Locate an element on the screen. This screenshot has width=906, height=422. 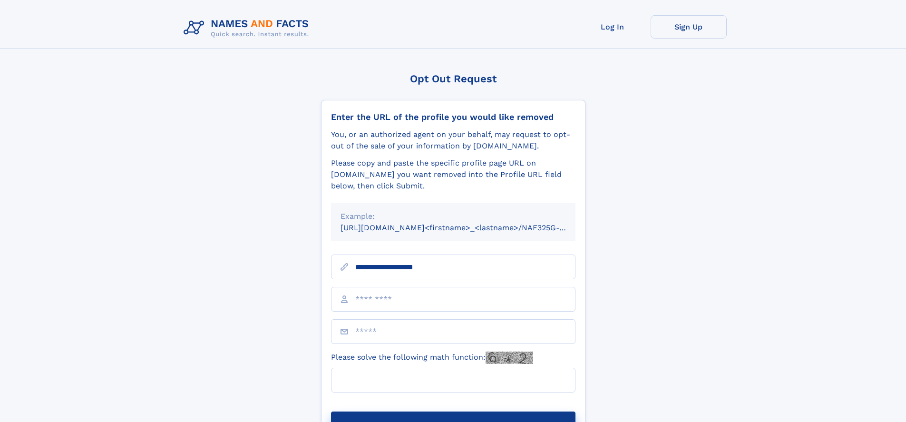
div: Opt Out Request is located at coordinates (453, 78).